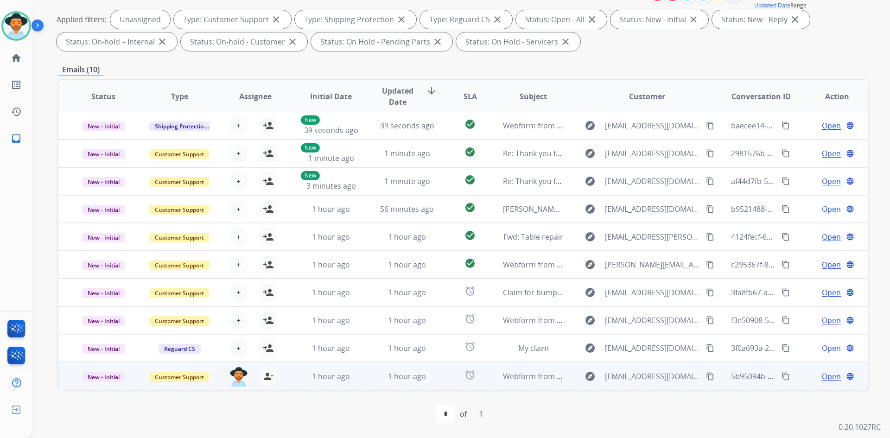 This screenshot has width=890, height=438. What do you see at coordinates (310, 148) in the screenshot?
I see `p: New` at bounding box center [310, 148].